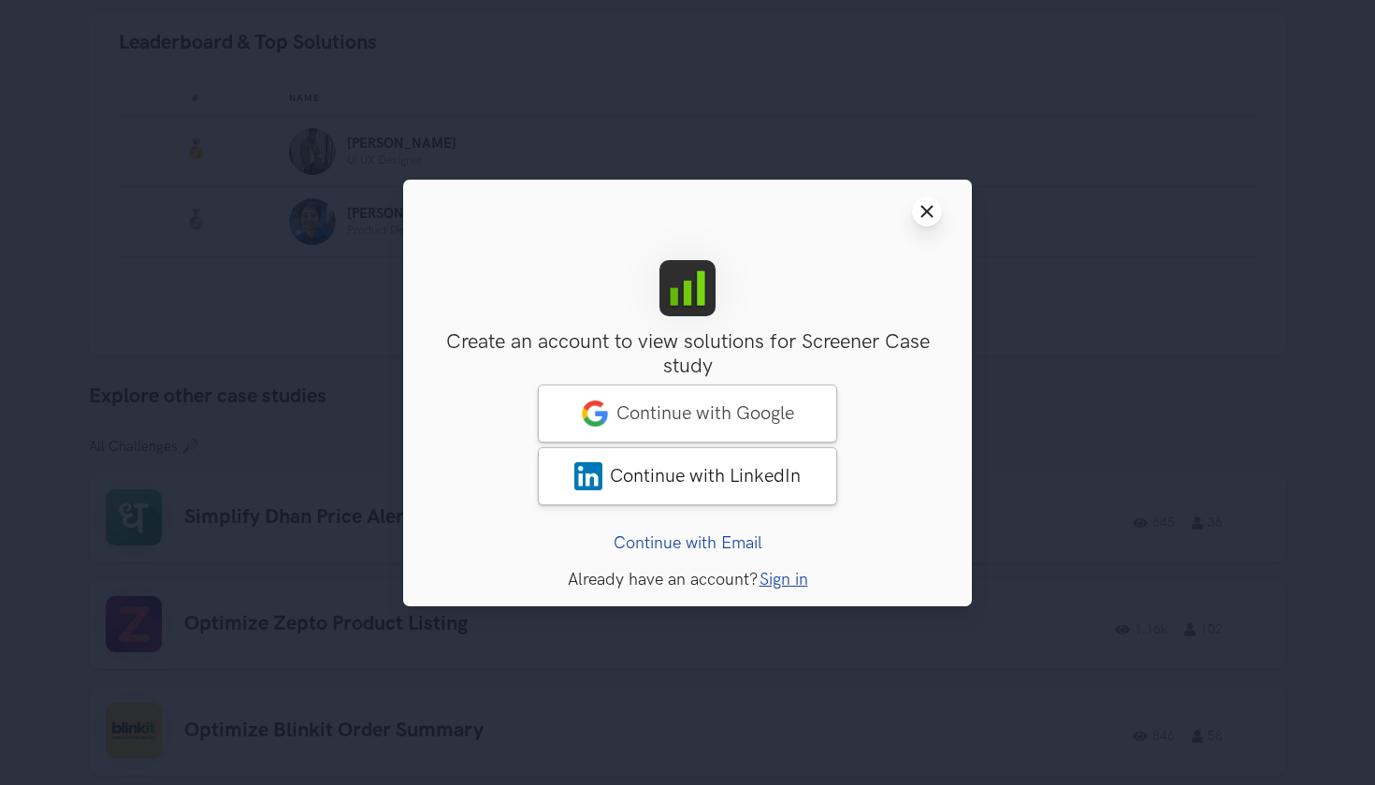  Describe the element at coordinates (705, 412) in the screenshot. I see `span: Continue with Google` at that location.